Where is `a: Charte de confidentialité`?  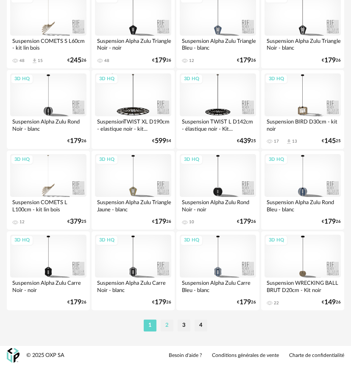 a: Charte de confidentialité is located at coordinates (317, 355).